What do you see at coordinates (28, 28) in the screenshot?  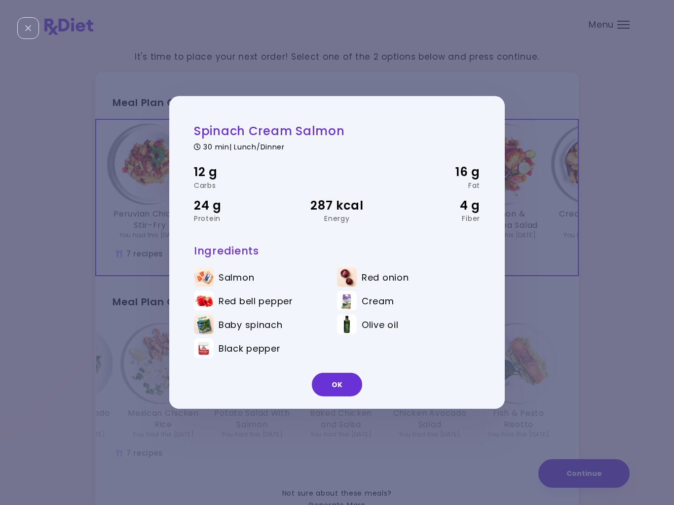 I see `div: Close` at bounding box center [28, 28].